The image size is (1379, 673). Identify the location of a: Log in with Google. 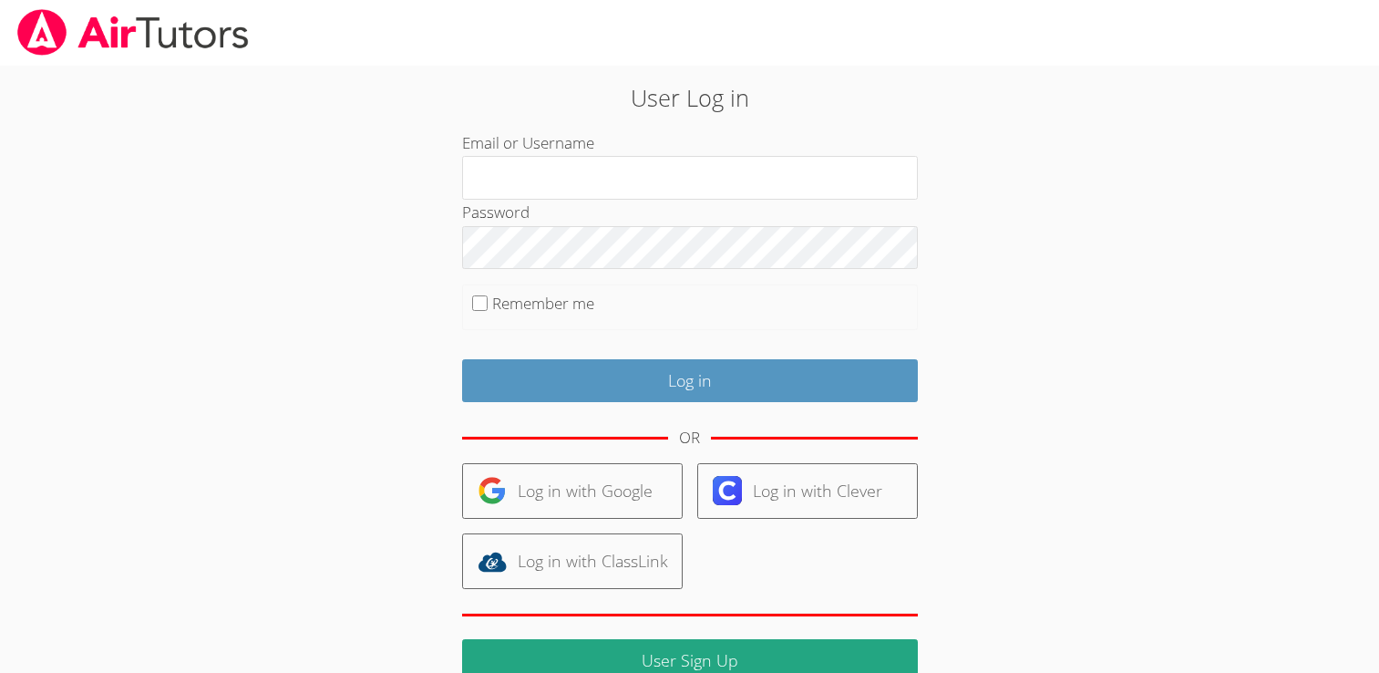
(572, 490).